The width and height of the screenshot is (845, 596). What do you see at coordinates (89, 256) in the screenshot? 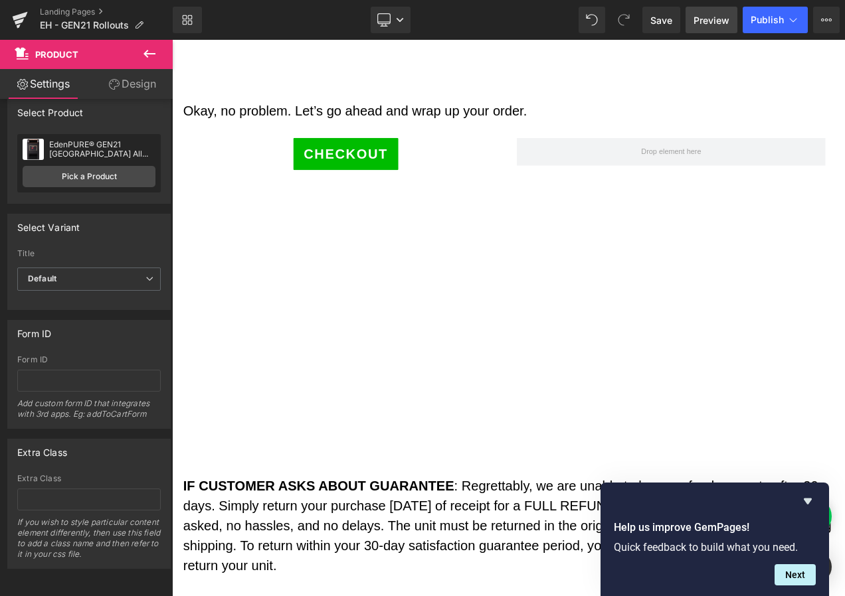
I see `label: Title` at bounding box center [89, 256].